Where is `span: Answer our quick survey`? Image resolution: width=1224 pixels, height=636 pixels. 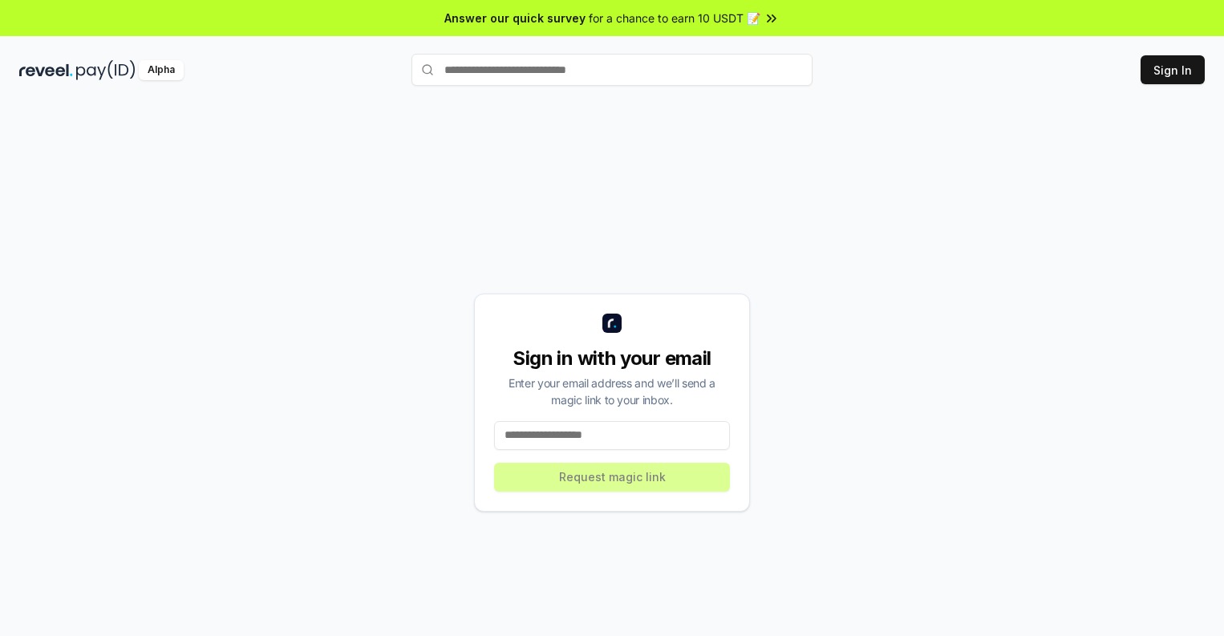
span: Answer our quick survey is located at coordinates (515, 18).